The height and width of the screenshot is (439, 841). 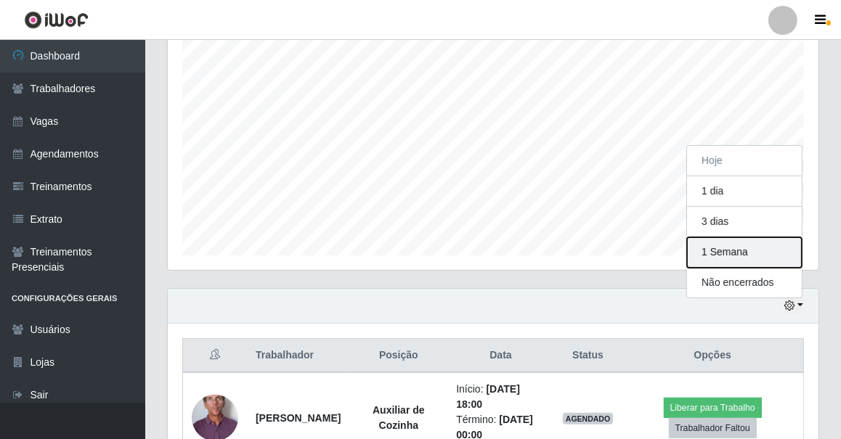 I want to click on button: Trabalhador Faltou, so click(x=713, y=429).